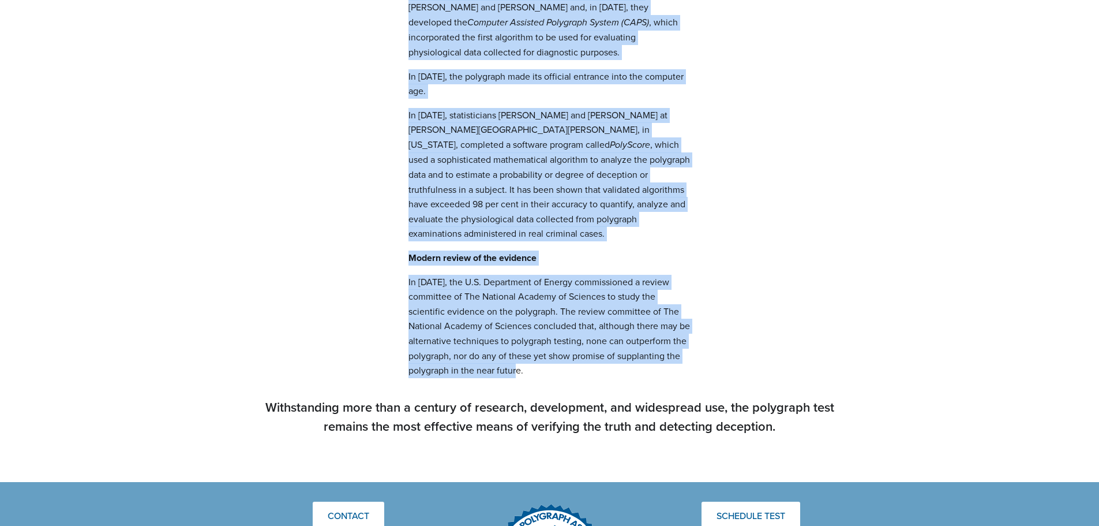  I want to click on em: PolyScore, so click(630, 145).